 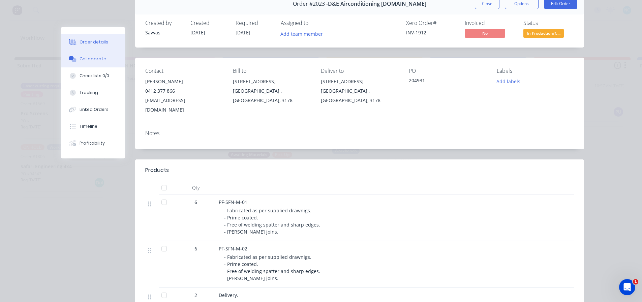 I want to click on div: Linked Orders, so click(x=94, y=109).